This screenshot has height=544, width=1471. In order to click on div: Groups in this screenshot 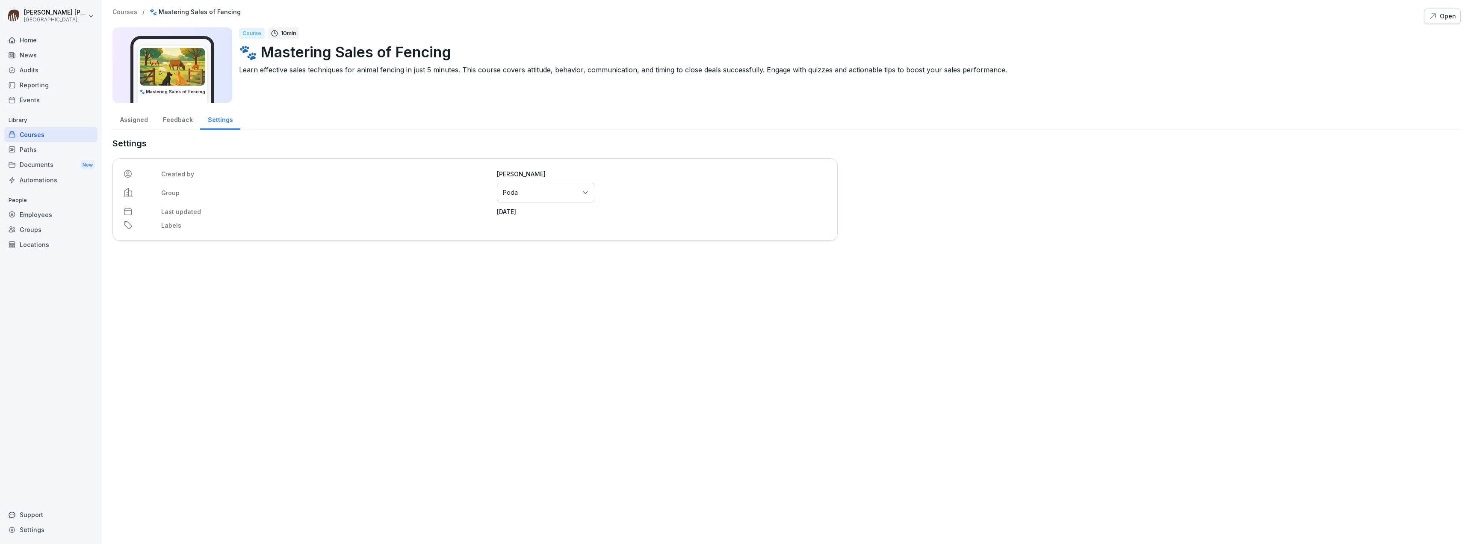, I will do `click(51, 229)`.